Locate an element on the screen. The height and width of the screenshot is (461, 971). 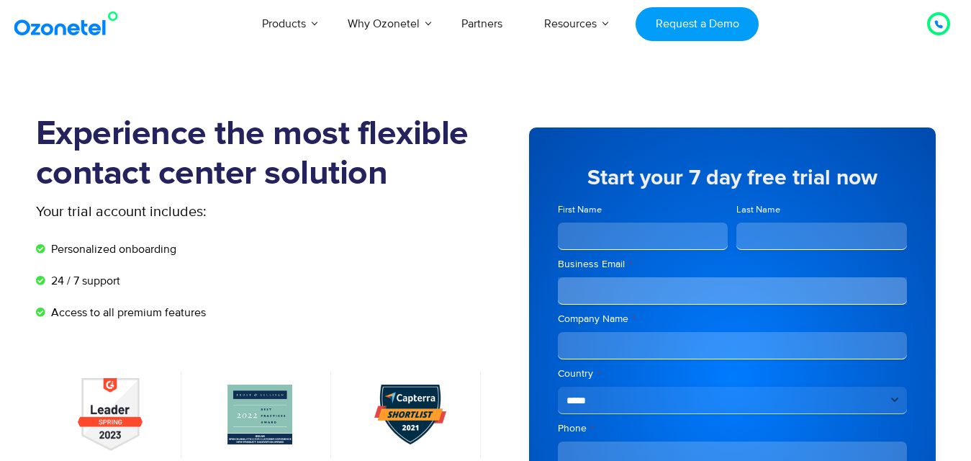
p: Your trial account includes: is located at coordinates (207, 212).